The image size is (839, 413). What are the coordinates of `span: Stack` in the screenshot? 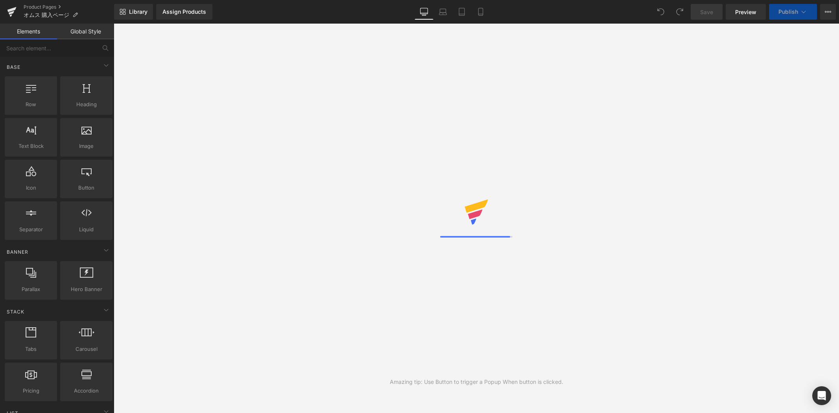 It's located at (15, 312).